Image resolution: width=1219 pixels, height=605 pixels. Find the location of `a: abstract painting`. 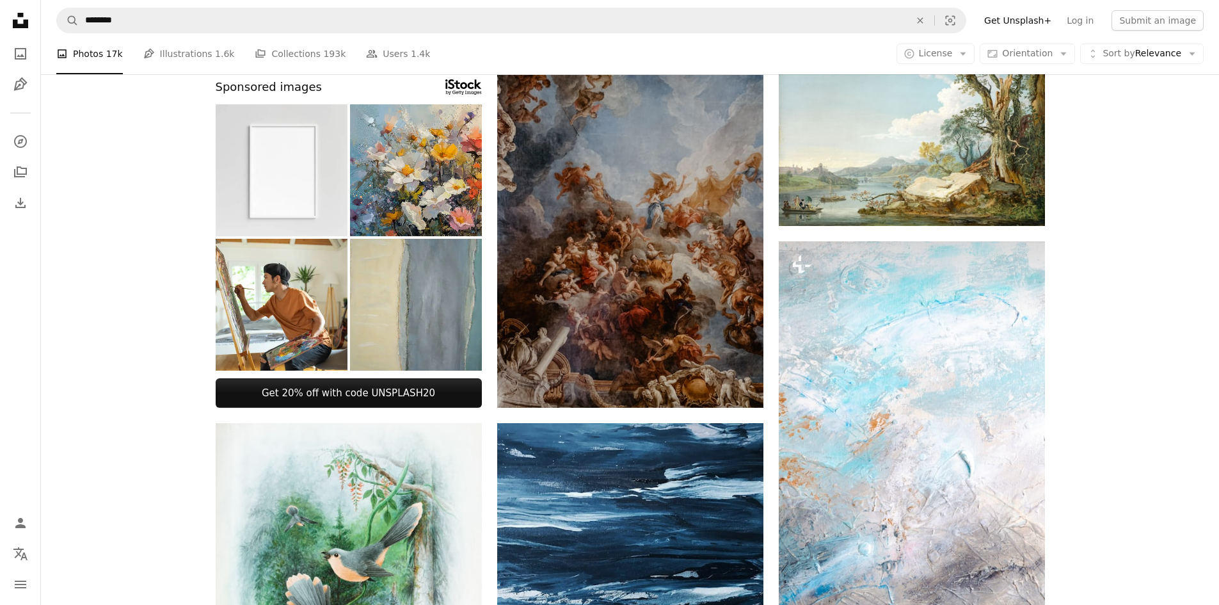

a: abstract painting is located at coordinates (630, 555).